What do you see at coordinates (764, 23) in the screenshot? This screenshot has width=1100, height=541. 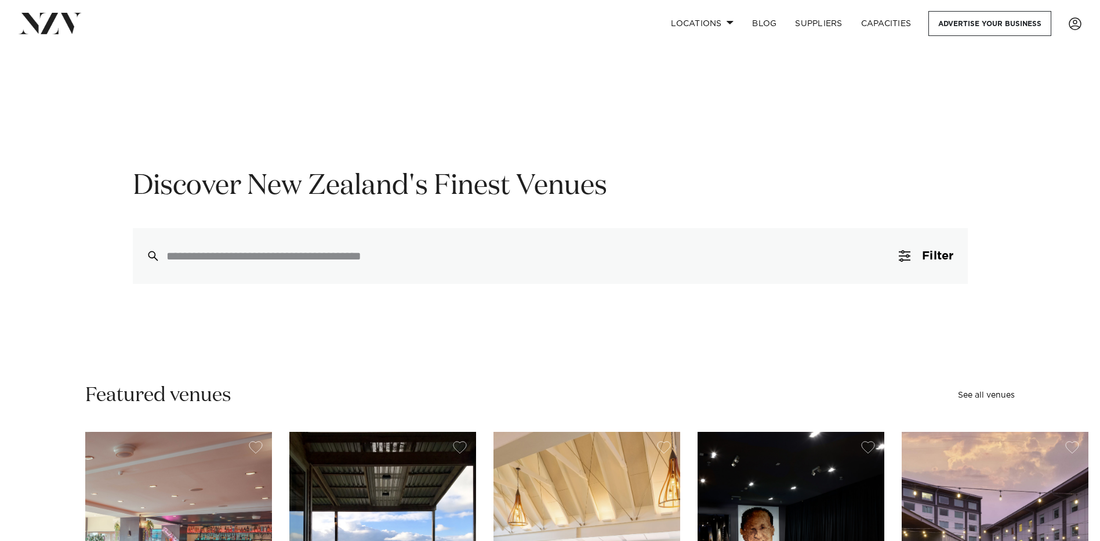 I see `a: BLOG` at bounding box center [764, 23].